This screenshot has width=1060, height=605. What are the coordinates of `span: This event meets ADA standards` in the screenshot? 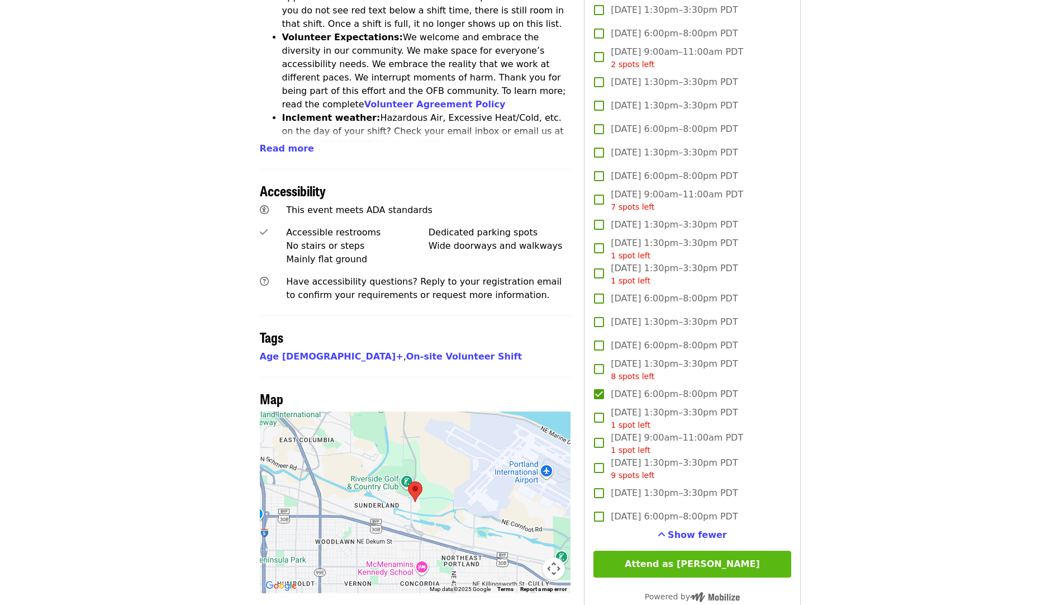 It's located at (359, 210).